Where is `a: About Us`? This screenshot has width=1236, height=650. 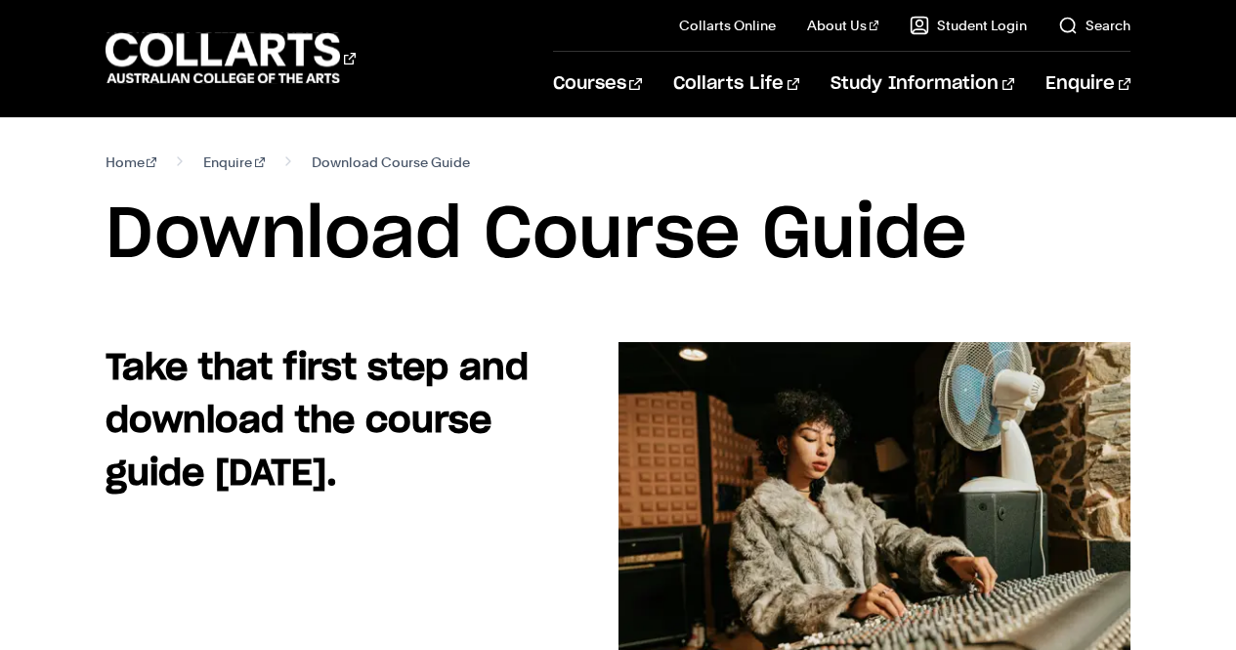
a: About Us is located at coordinates (843, 25).